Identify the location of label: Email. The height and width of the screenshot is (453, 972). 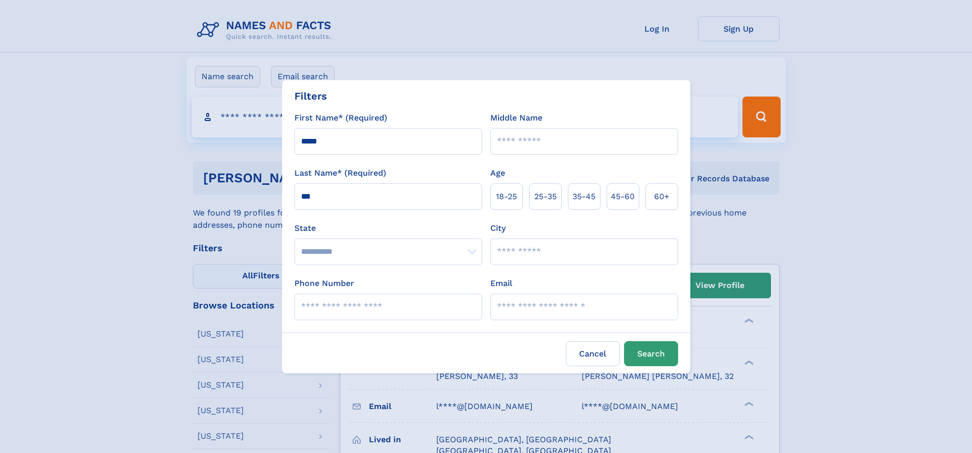
(501, 283).